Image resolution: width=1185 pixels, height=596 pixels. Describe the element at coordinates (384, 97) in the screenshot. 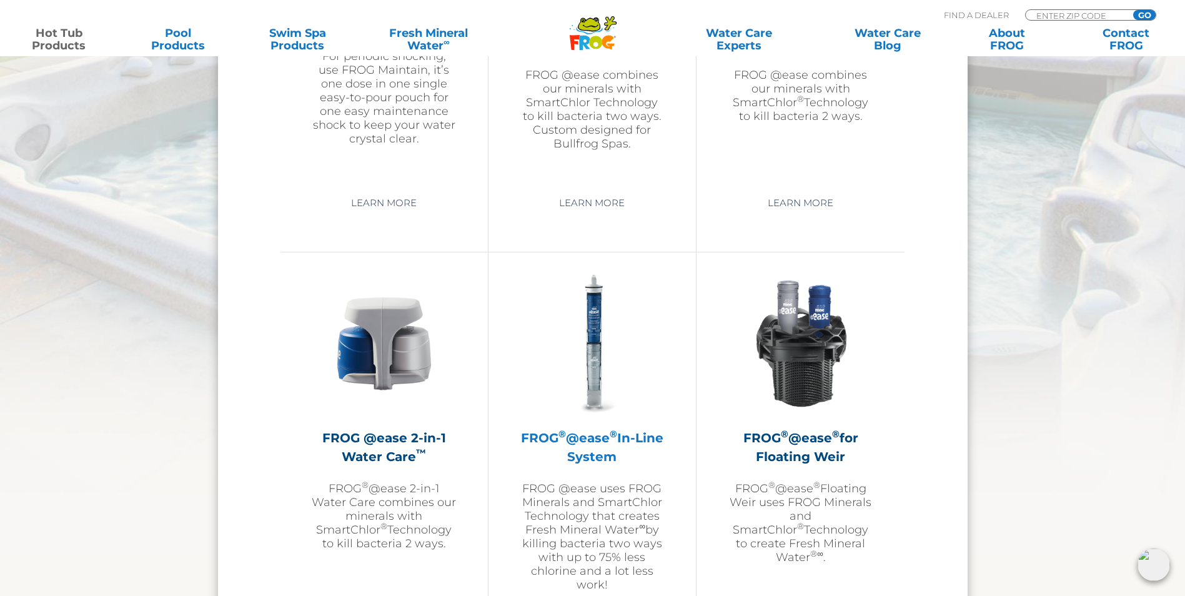

I see `p: For periodic shocking, use FROG Maintain, it’s one dose in one single easy-to-pour pouch for one ...` at that location.